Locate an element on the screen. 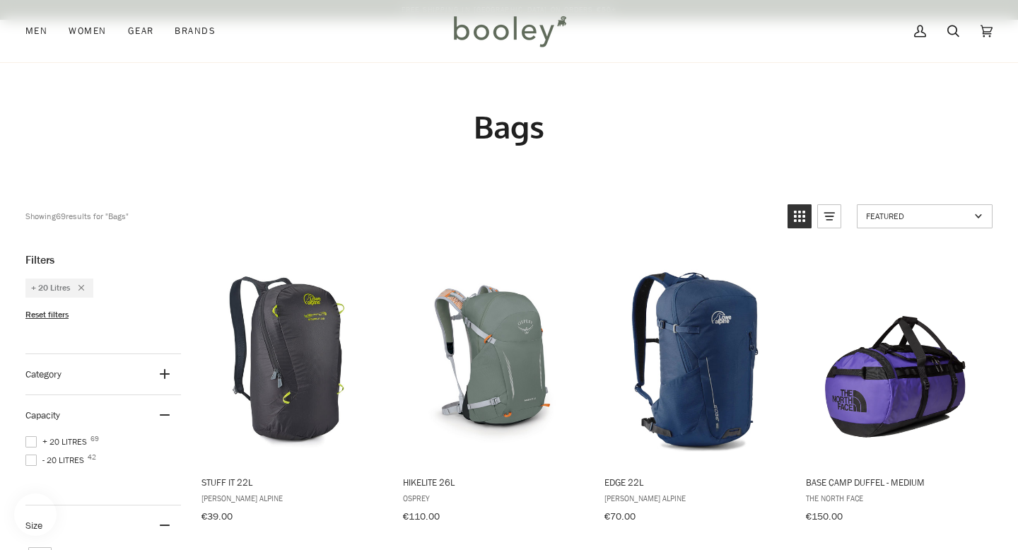  span: Gear is located at coordinates (141, 31).